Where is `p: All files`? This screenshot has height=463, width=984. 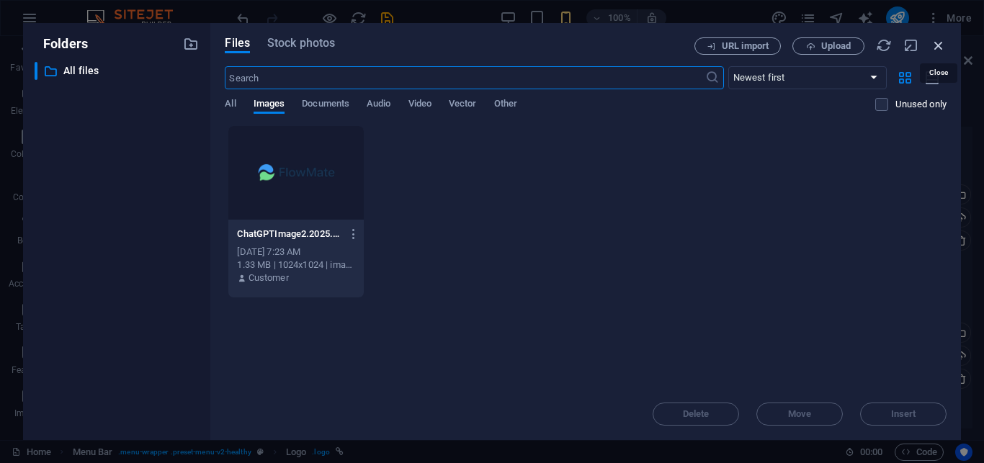 p: All files is located at coordinates (118, 71).